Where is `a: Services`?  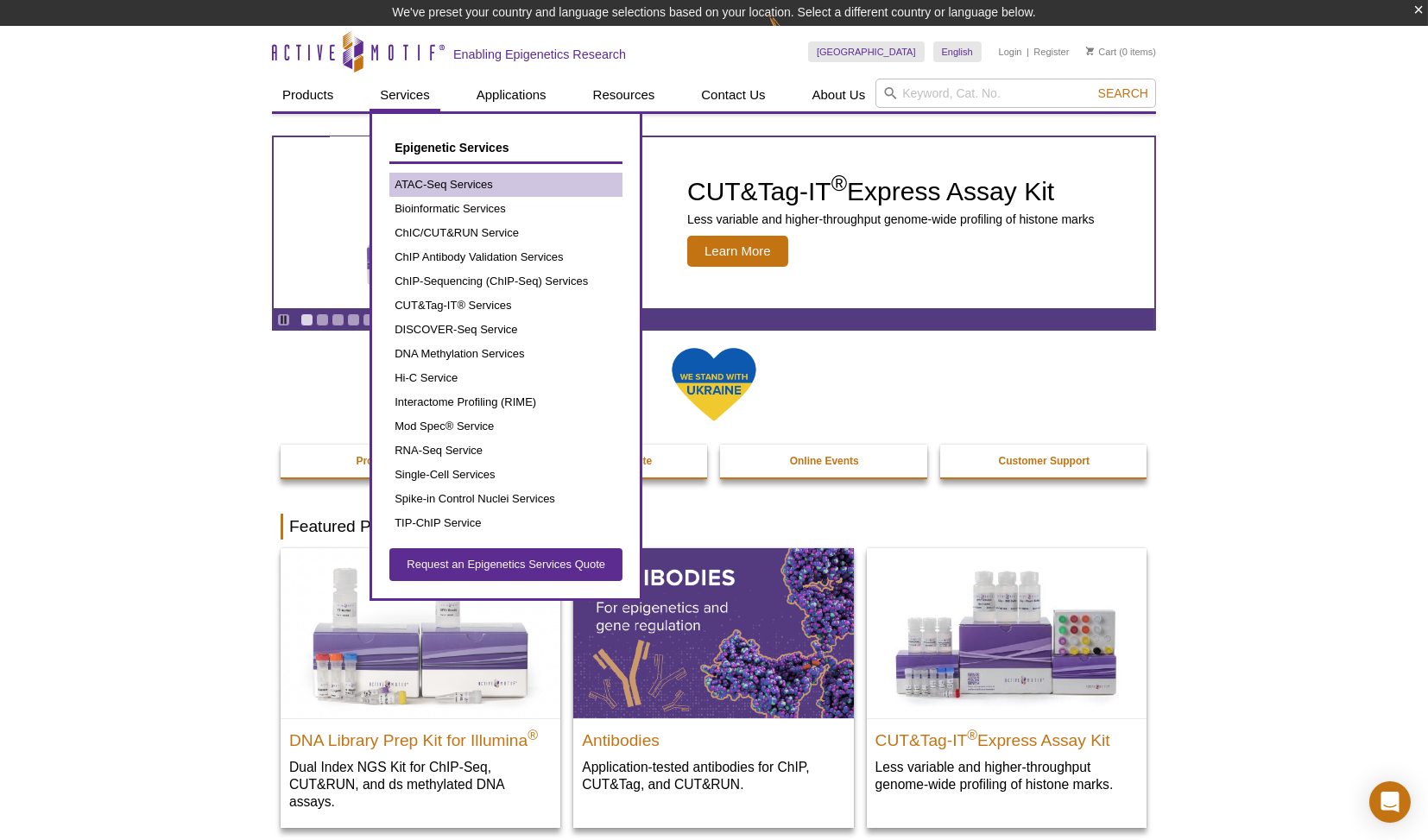
a: Services is located at coordinates (405, 95).